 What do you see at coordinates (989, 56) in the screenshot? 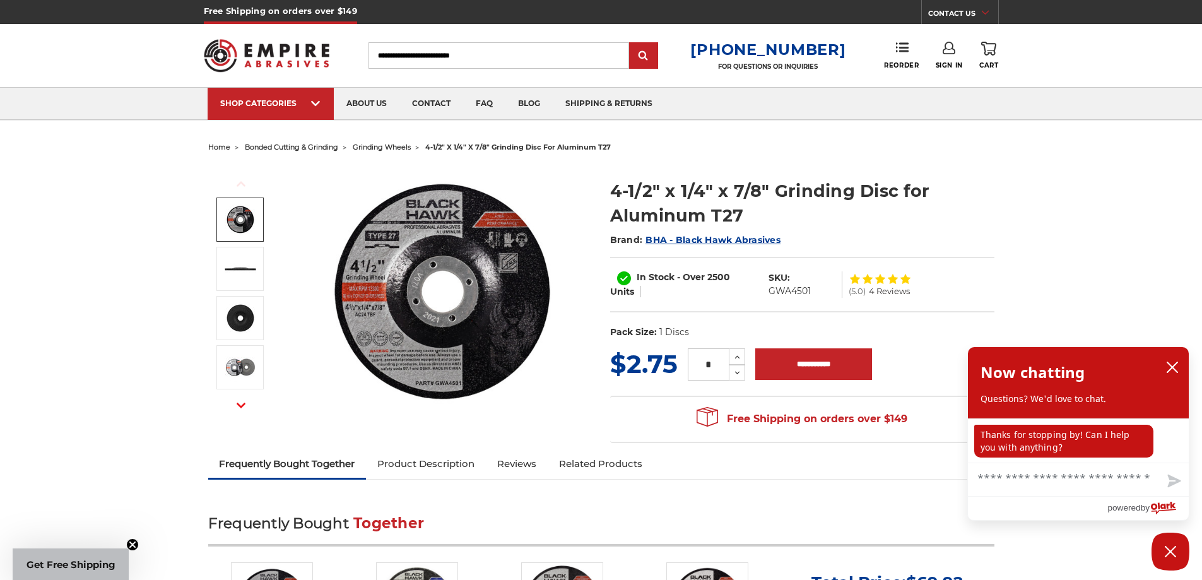
I see `a: Cart` at bounding box center [989, 56].